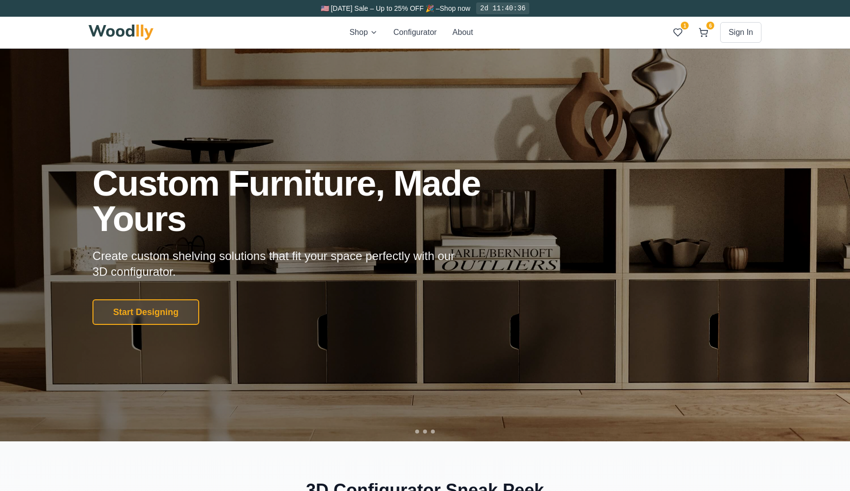 The height and width of the screenshot is (491, 850). What do you see at coordinates (704, 32) in the screenshot?
I see `button: 6` at bounding box center [704, 32].